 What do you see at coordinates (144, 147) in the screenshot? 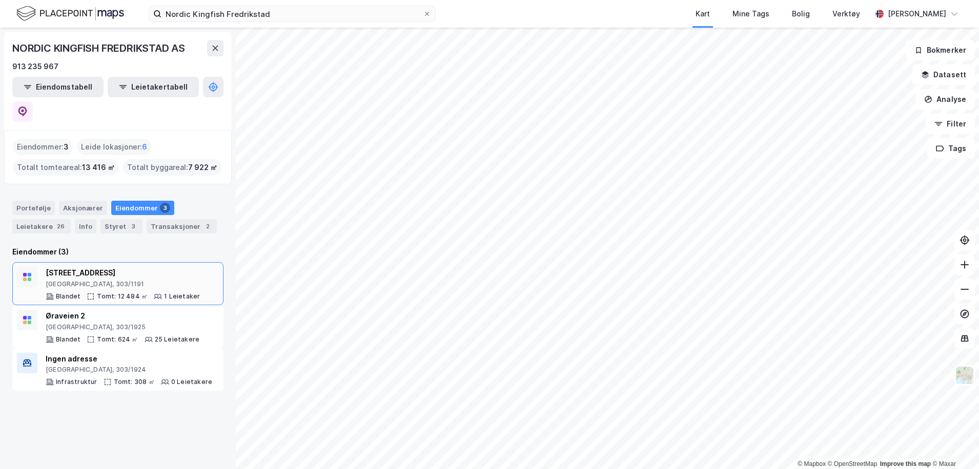
I see `span: 6` at bounding box center [144, 147].